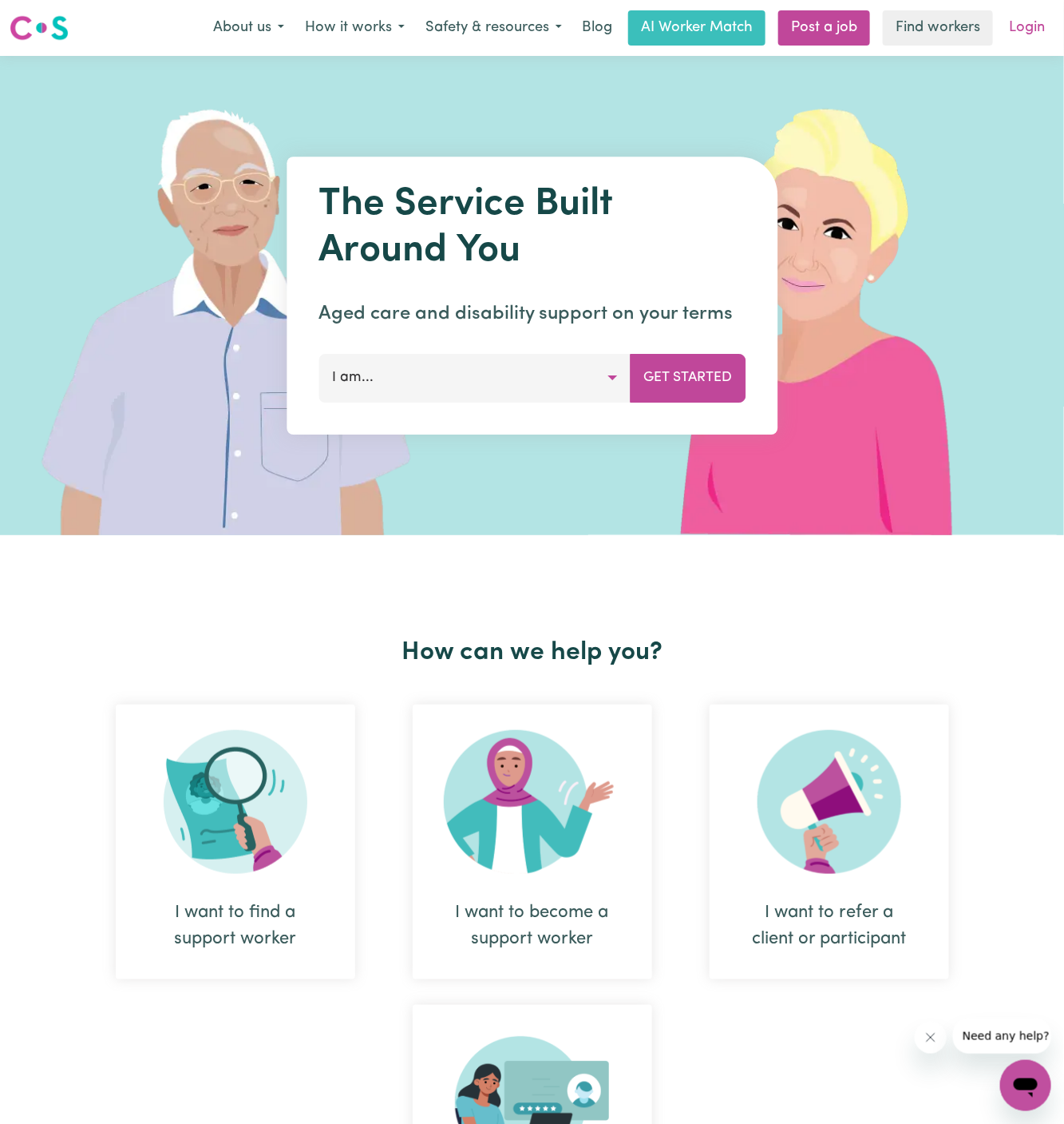 The height and width of the screenshot is (1124, 1064). I want to click on span: Need any help?, so click(53, 18).